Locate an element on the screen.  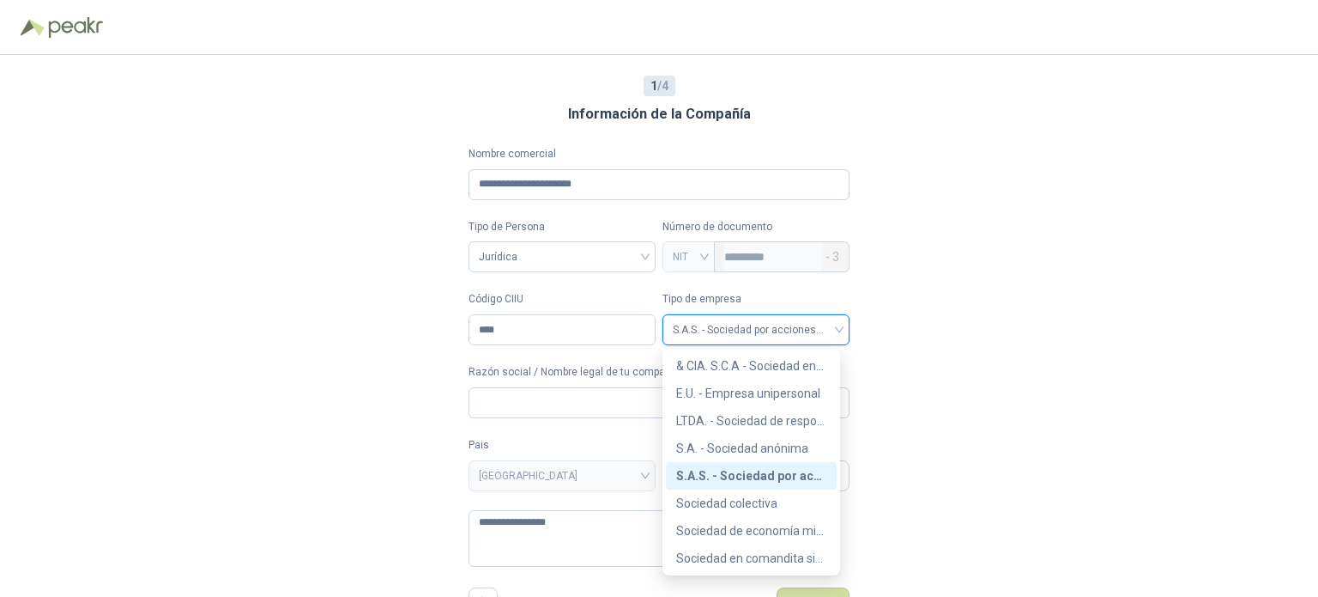
span: - 3 is located at coordinates (833, 257).